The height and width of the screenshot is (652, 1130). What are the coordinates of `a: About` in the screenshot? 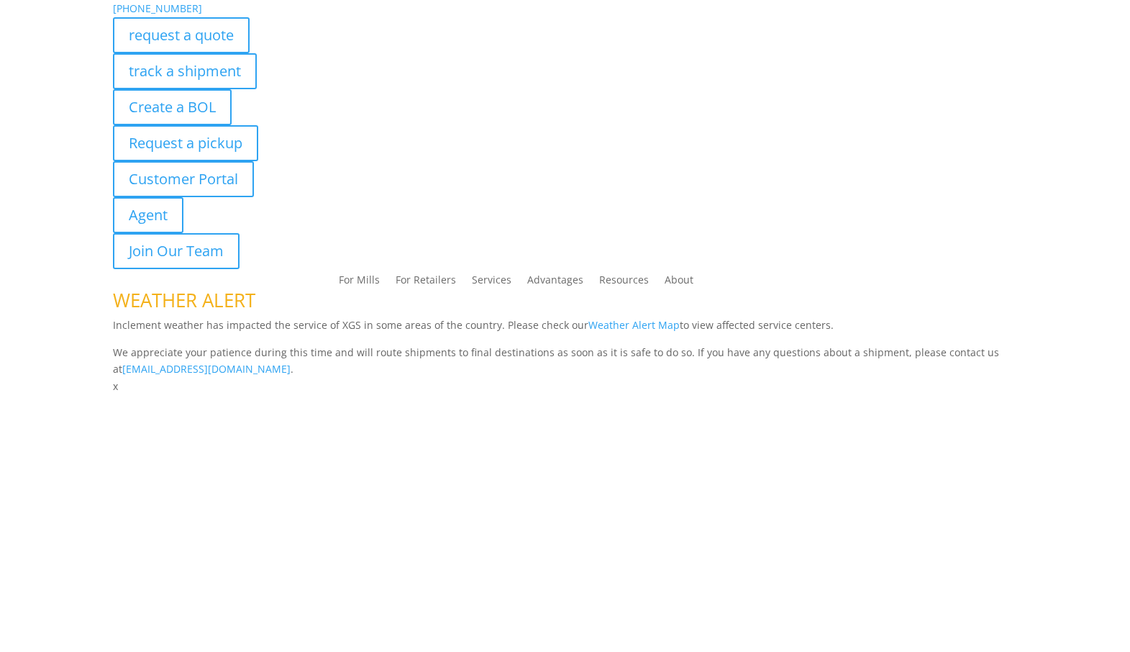 It's located at (679, 283).